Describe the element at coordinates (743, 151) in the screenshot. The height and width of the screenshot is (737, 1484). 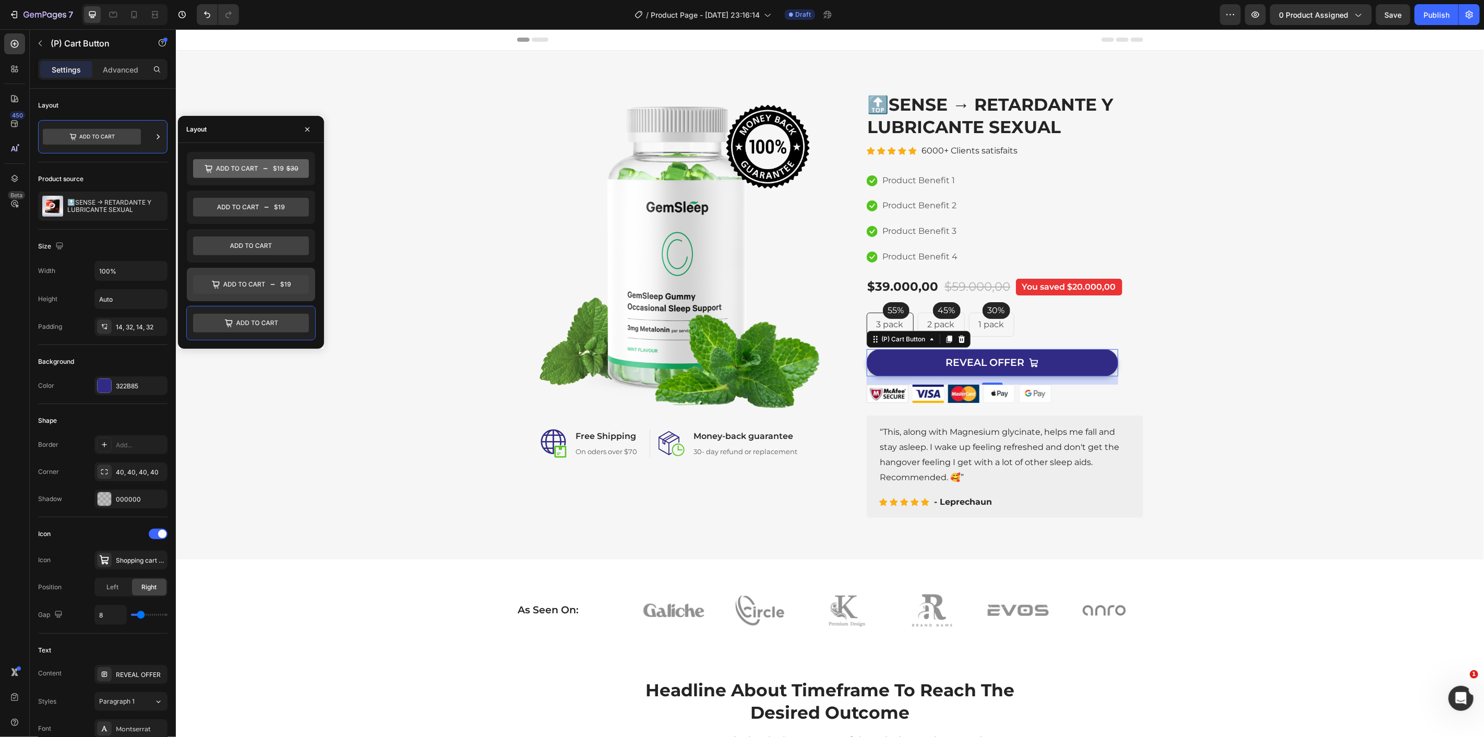
I see `p: Product Benefit 1` at that location.